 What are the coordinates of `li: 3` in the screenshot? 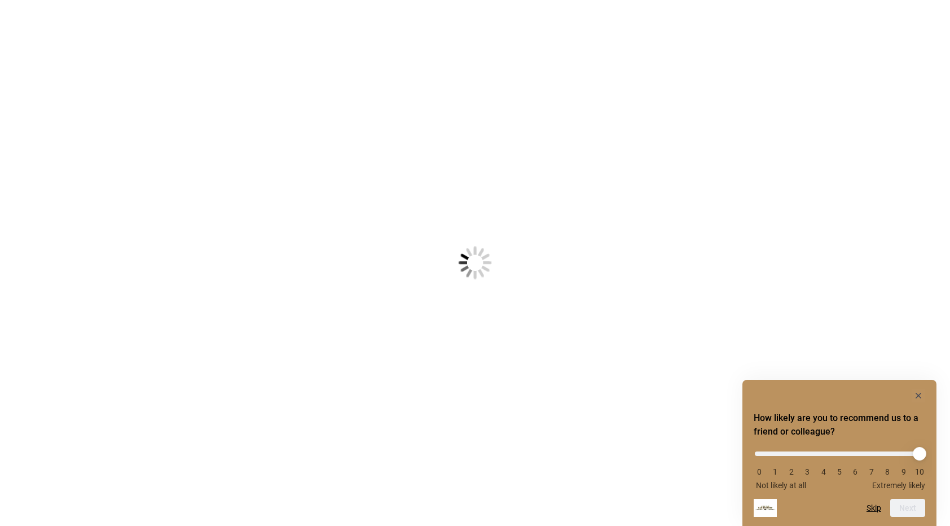 It's located at (807, 472).